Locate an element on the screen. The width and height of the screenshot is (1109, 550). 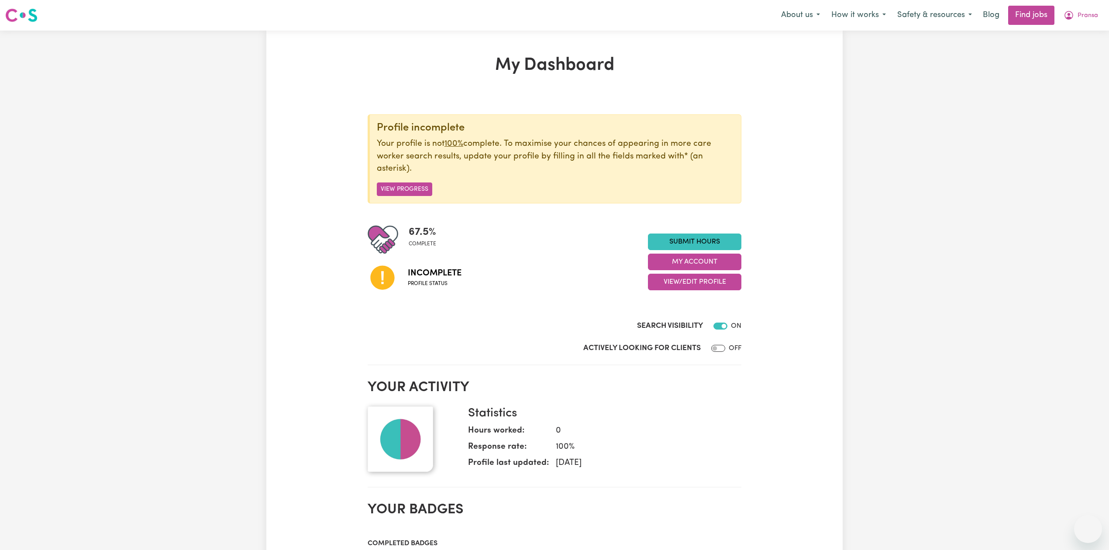
button: View Progress is located at coordinates (404, 189).